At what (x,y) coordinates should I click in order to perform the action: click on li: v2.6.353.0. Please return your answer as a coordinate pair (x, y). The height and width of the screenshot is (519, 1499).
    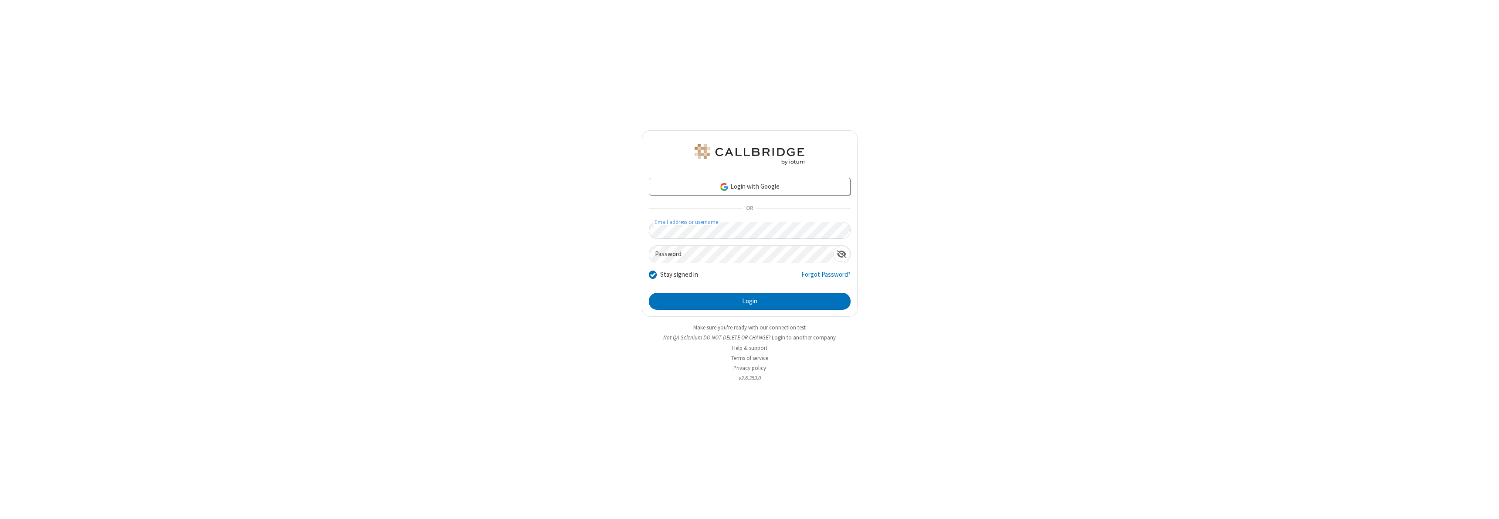
    Looking at the image, I should click on (750, 378).